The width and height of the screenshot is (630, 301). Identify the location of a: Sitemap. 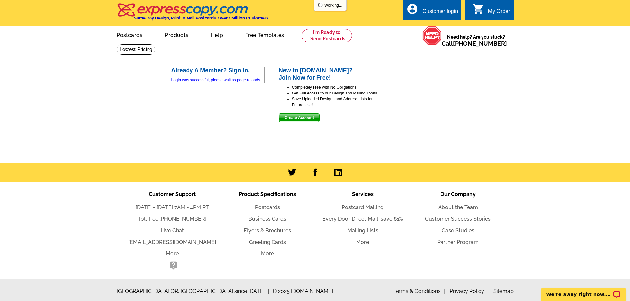
(504, 291).